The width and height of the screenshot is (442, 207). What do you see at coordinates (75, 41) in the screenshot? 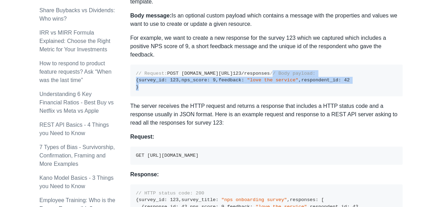
I see `a: IRR vs MIRR Formula Explained: Choose the Right Metric for Your Investments` at bounding box center [75, 41].